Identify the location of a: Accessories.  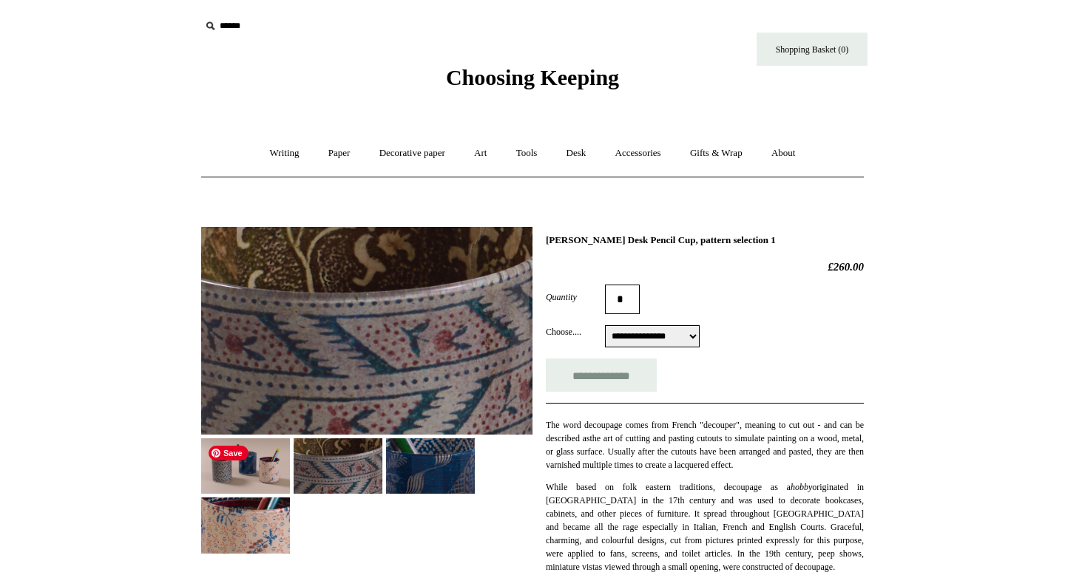
(638, 153).